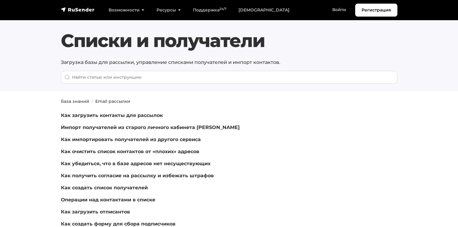  Describe the element at coordinates (112, 115) in the screenshot. I see `a: Как загрузить контакты для рассылок` at that location.